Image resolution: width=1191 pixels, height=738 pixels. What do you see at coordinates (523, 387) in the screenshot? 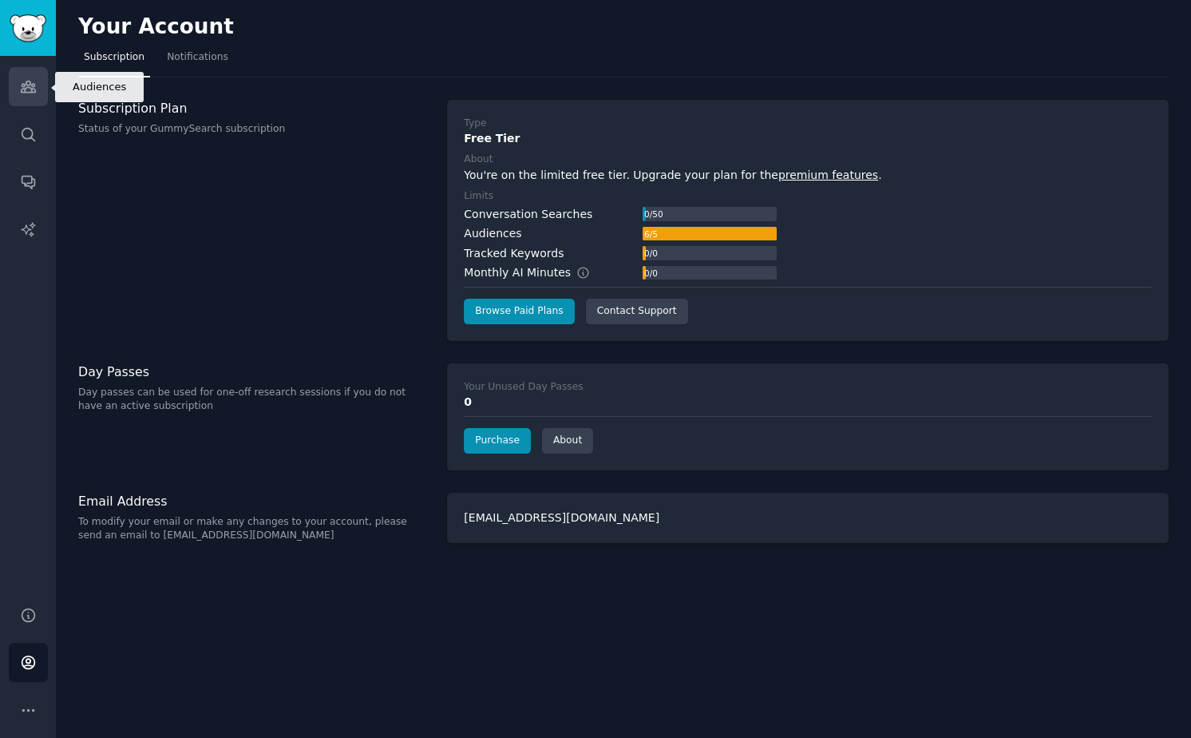
I see `div: Your Unused Day Passes` at bounding box center [523, 387].